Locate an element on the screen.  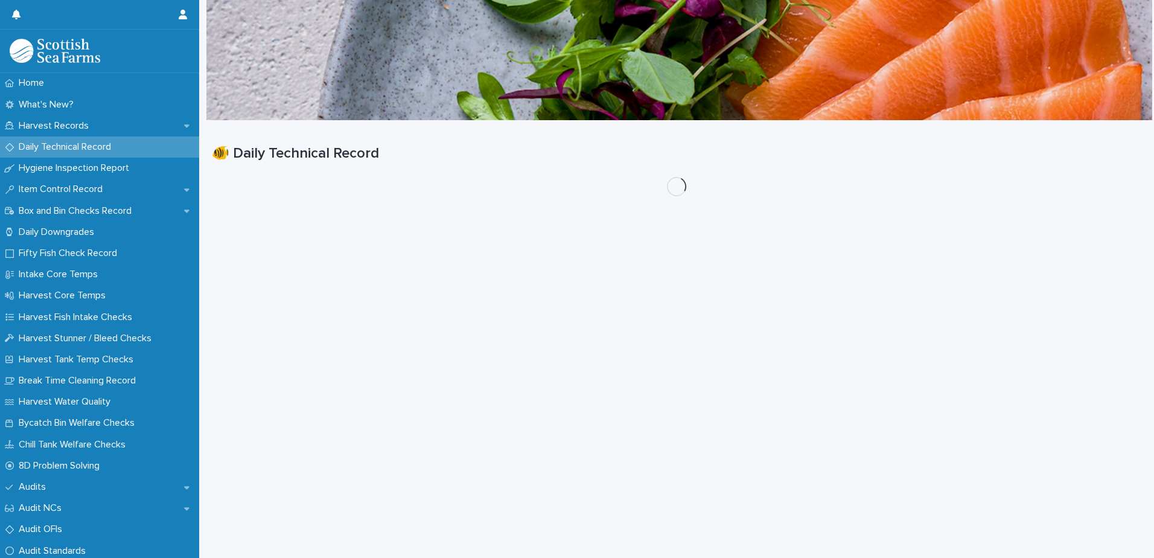
h1: 🐠 Daily Technical Record is located at coordinates (676, 153).